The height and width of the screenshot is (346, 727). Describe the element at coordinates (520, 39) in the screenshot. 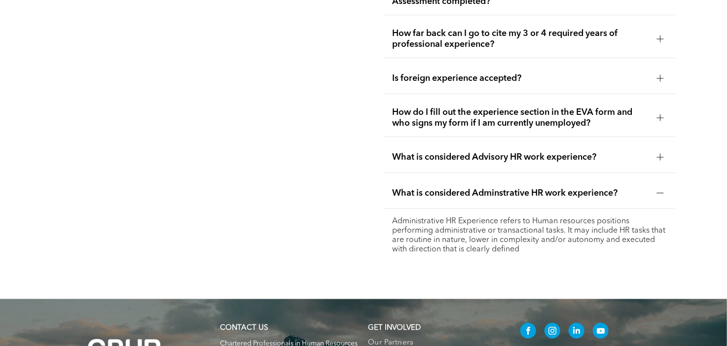

I see `span: How far back can I go to cite my 3 or 4 required years of professional experience?` at that location.